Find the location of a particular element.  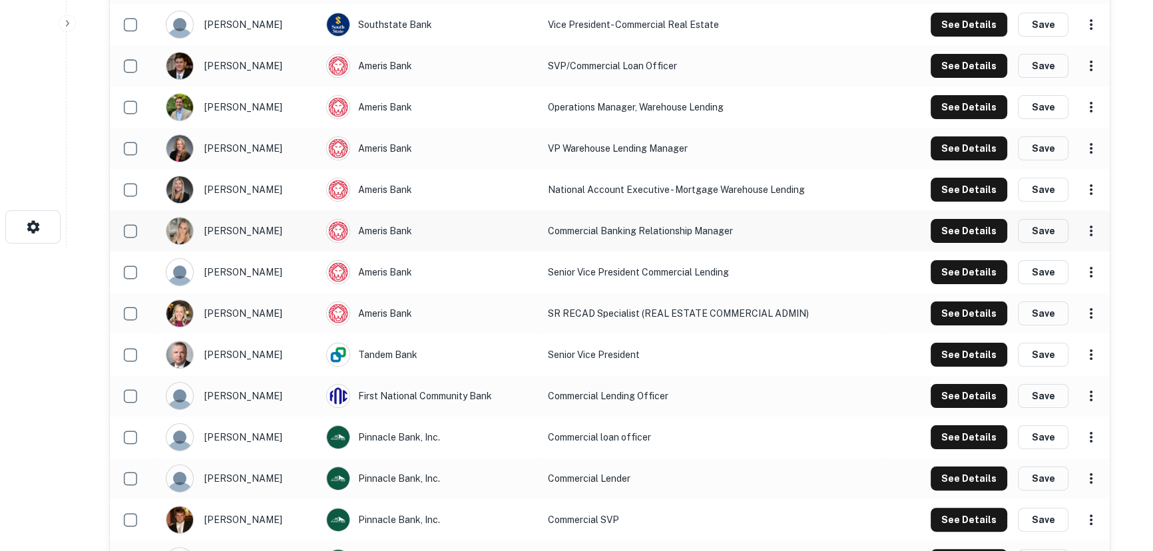

td: Commercial Banking Relationship Manager is located at coordinates (710, 231).